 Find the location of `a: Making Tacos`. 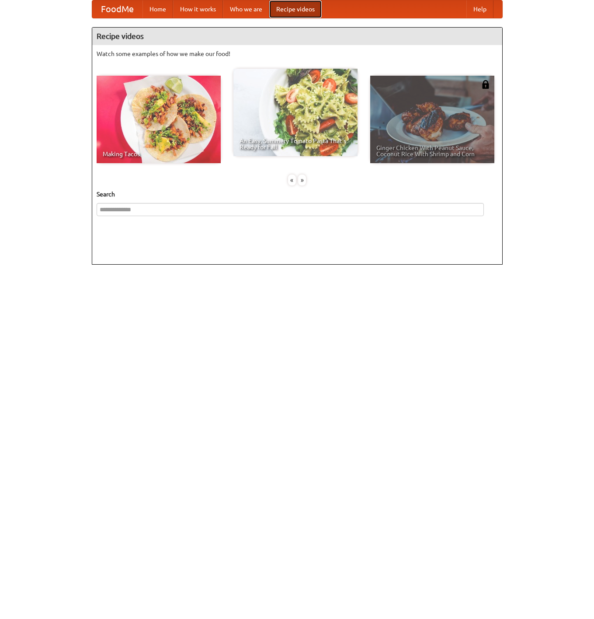

a: Making Tacos is located at coordinates (159, 119).